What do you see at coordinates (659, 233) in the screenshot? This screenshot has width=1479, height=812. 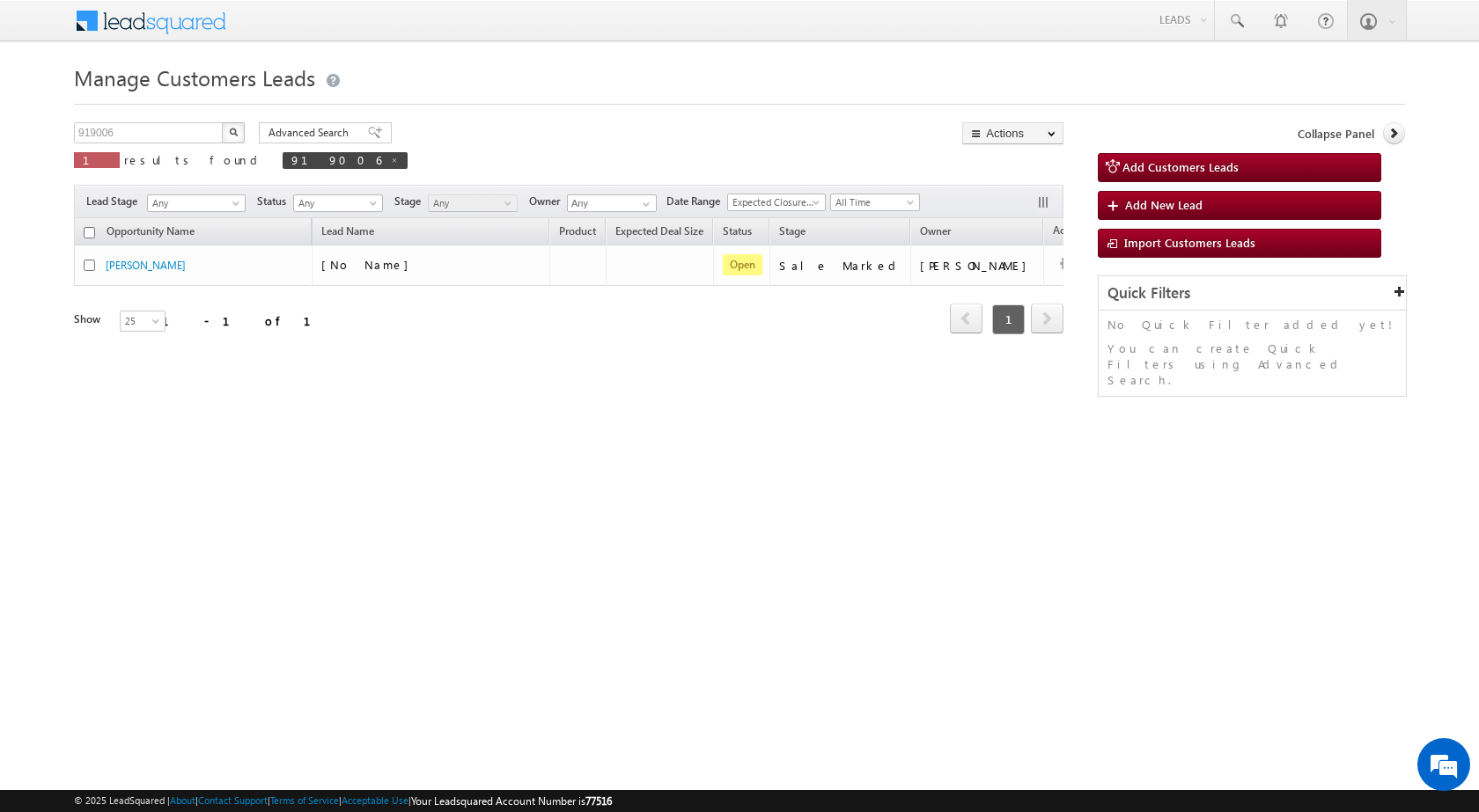 I see `a: Expected Deal Size` at bounding box center [659, 233].